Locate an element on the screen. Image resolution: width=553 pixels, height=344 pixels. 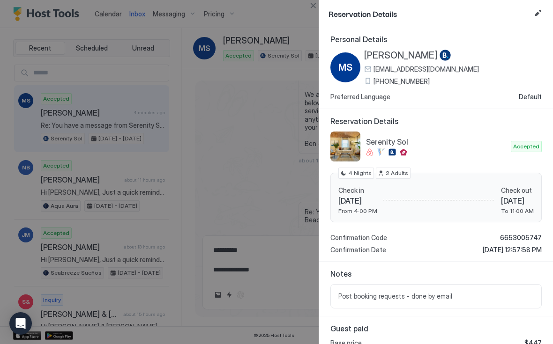
button: Edit reservation is located at coordinates (538, 13).